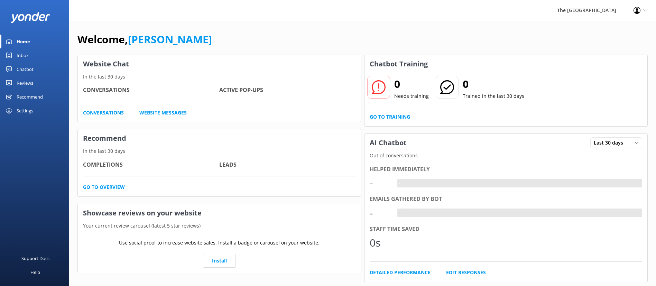  Describe the element at coordinates (219, 64) in the screenshot. I see `h3: Website Chat` at that location.